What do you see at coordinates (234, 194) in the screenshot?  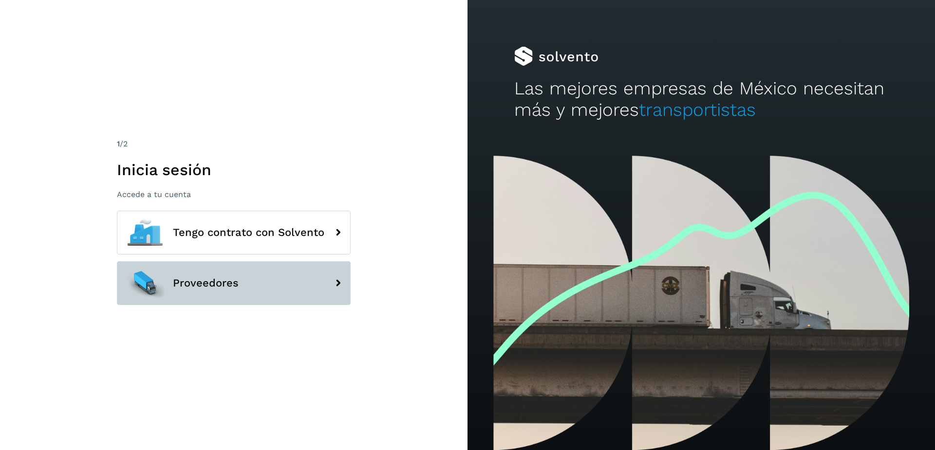 I see `p: Accede a tu cuenta` at bounding box center [234, 194].